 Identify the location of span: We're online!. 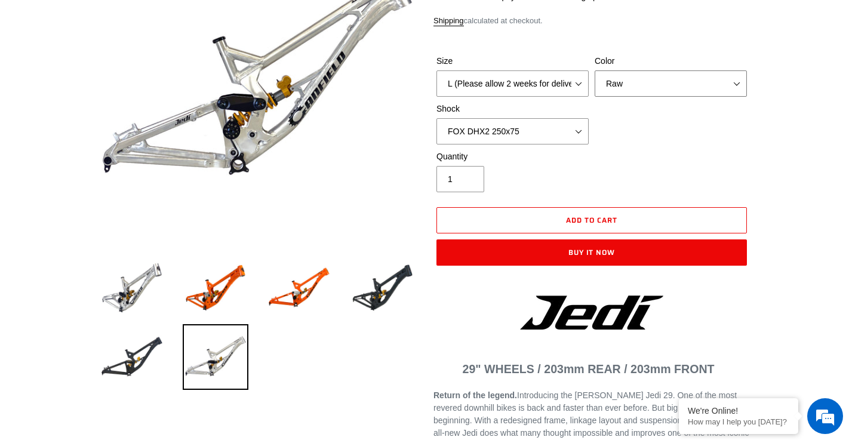
(117, 199).